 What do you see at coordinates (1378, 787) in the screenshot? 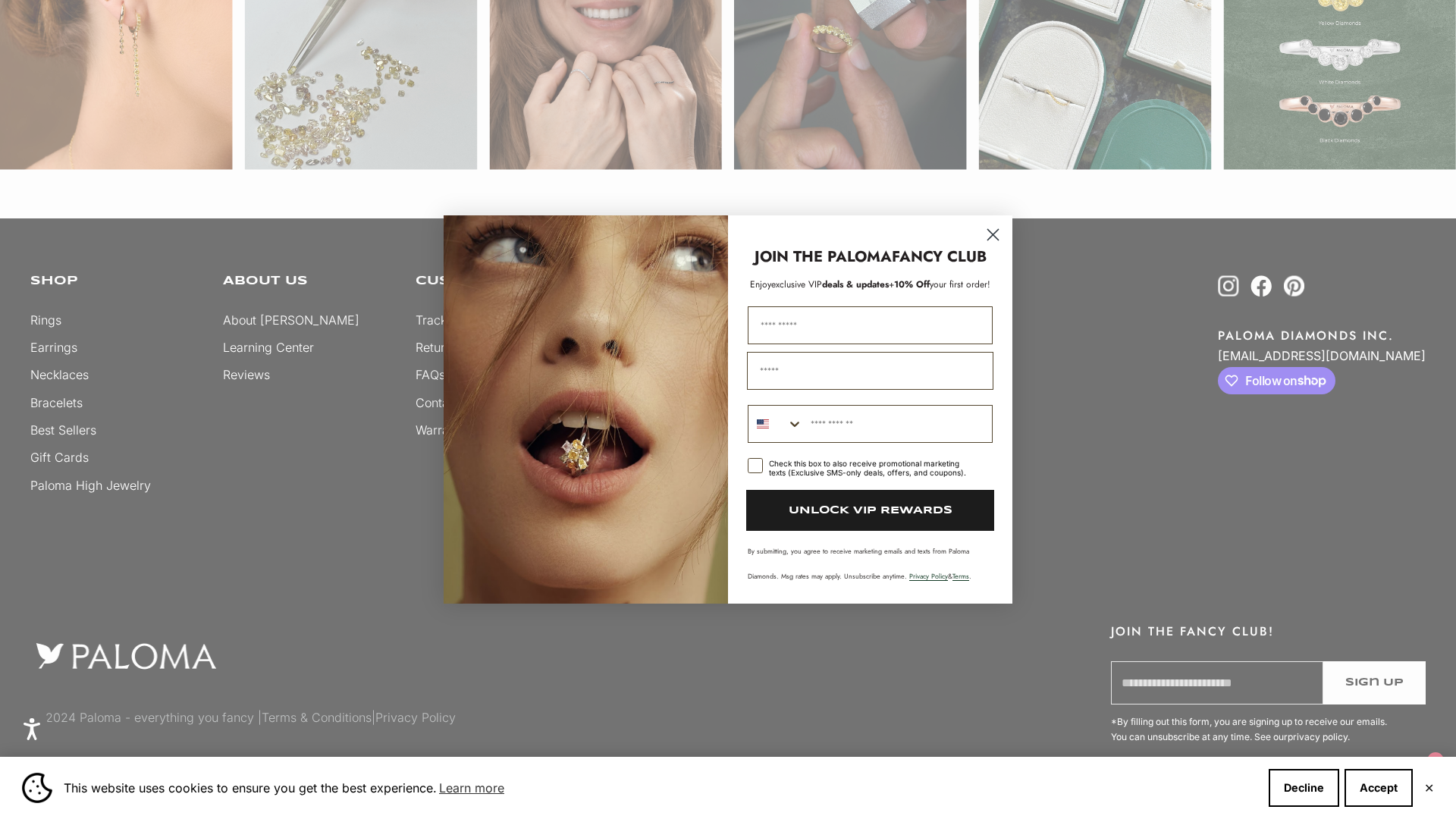
I see `button: Accept` at bounding box center [1378, 787].